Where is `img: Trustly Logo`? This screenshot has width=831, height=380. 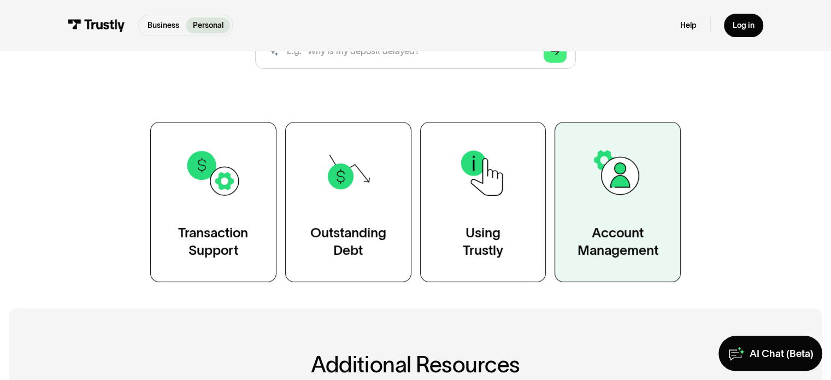
img: Trustly Logo is located at coordinates (96, 25).